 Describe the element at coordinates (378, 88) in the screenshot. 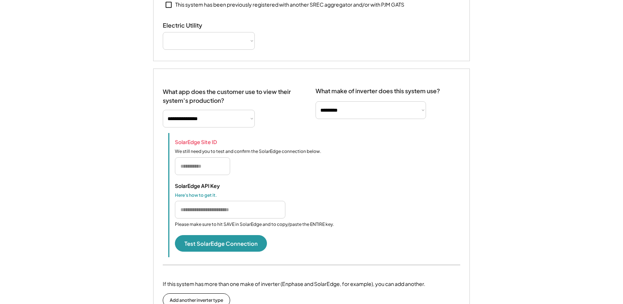

I see `div: What make of inverter does this system use?` at that location.